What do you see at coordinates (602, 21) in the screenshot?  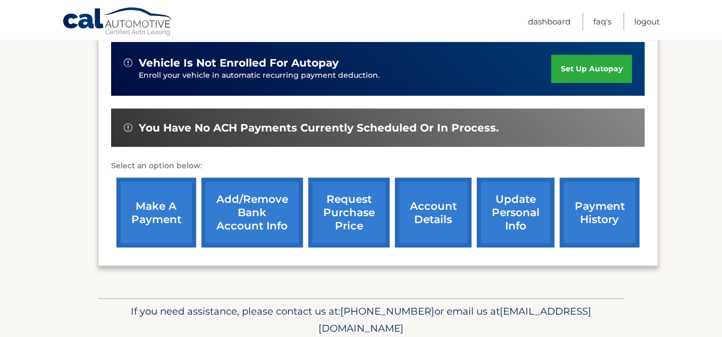 I see `a: FAQ's` at bounding box center [602, 21].